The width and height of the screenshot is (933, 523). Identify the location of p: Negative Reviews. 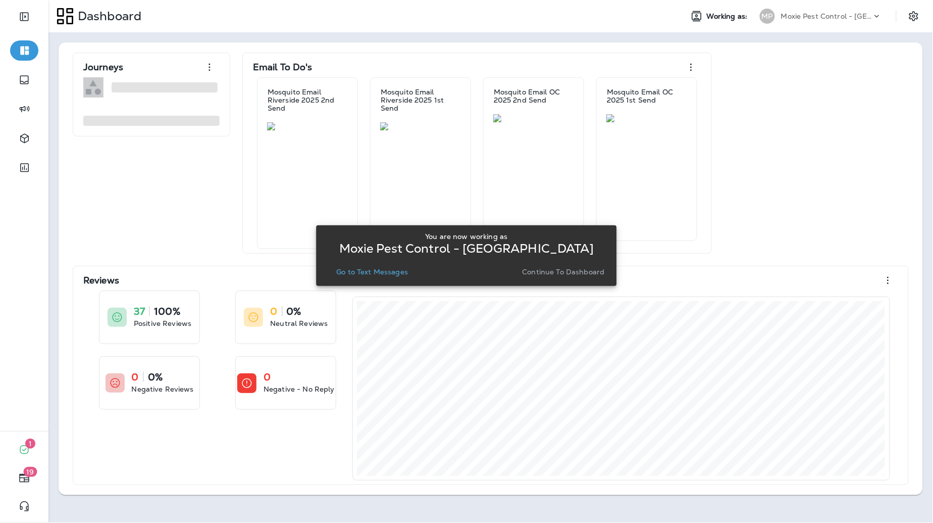
(163, 389).